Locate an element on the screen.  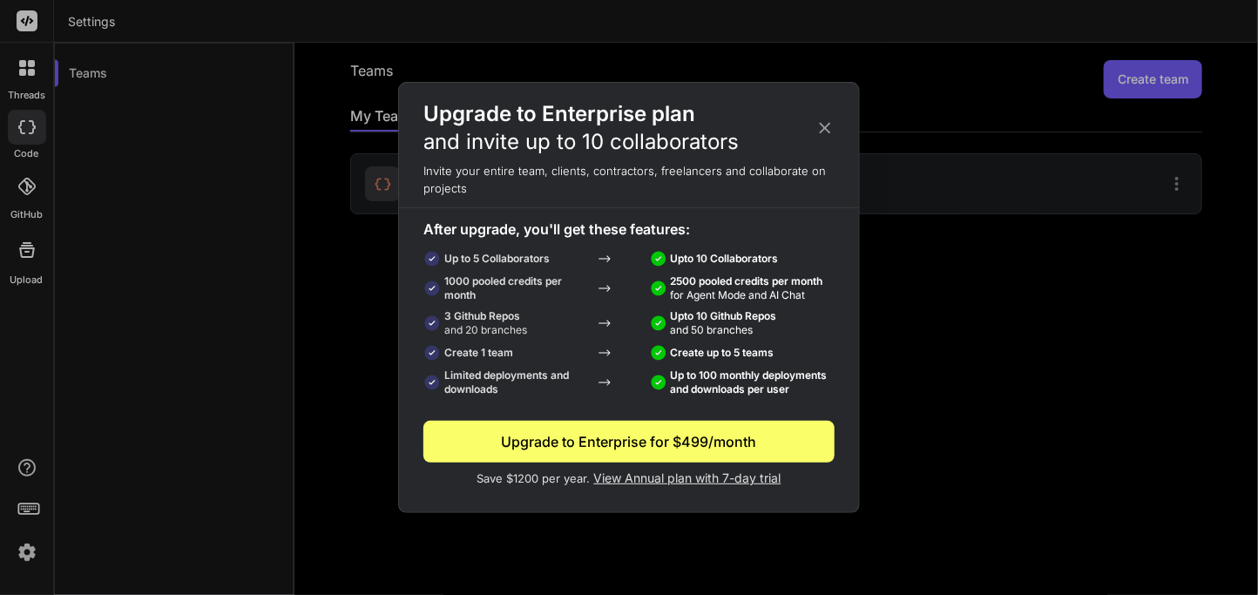
p: Create 1 team is located at coordinates (478, 353).